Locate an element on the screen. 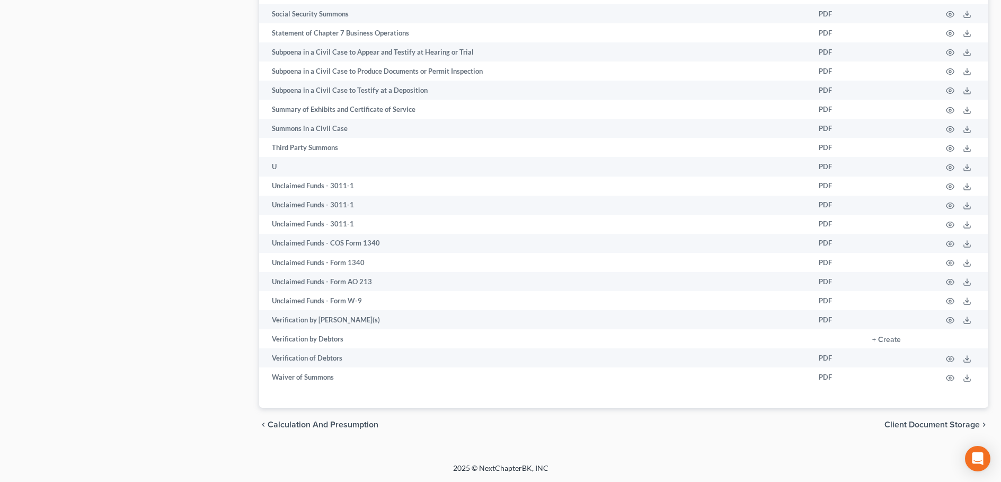 This screenshot has width=1001, height=482. td: Unclaimed Funds - Form AO 213 is located at coordinates (535, 281).